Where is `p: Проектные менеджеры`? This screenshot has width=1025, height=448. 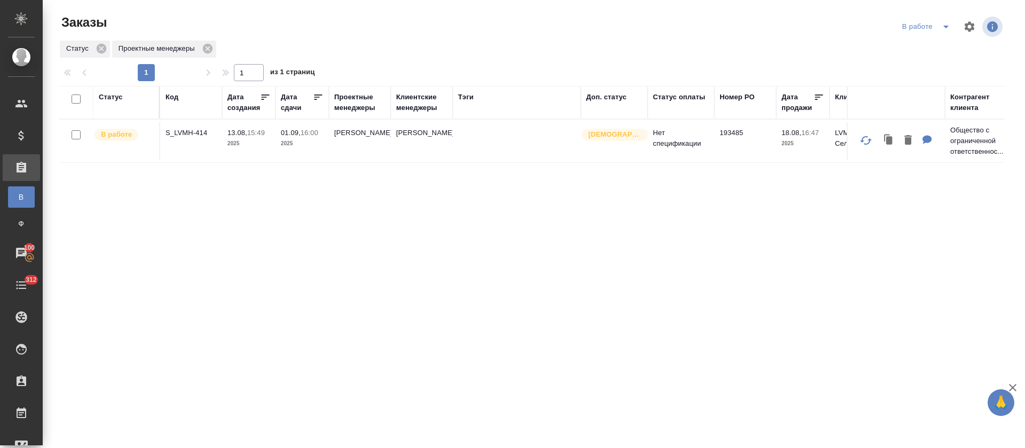 p: Проектные менеджеры is located at coordinates (158, 49).